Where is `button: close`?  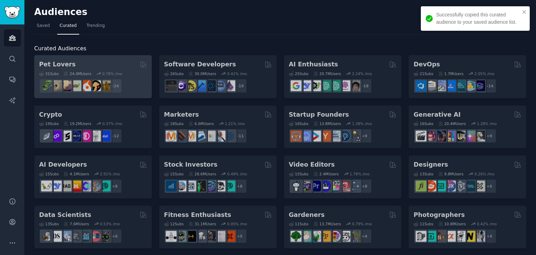
button: close is located at coordinates (525, 12).